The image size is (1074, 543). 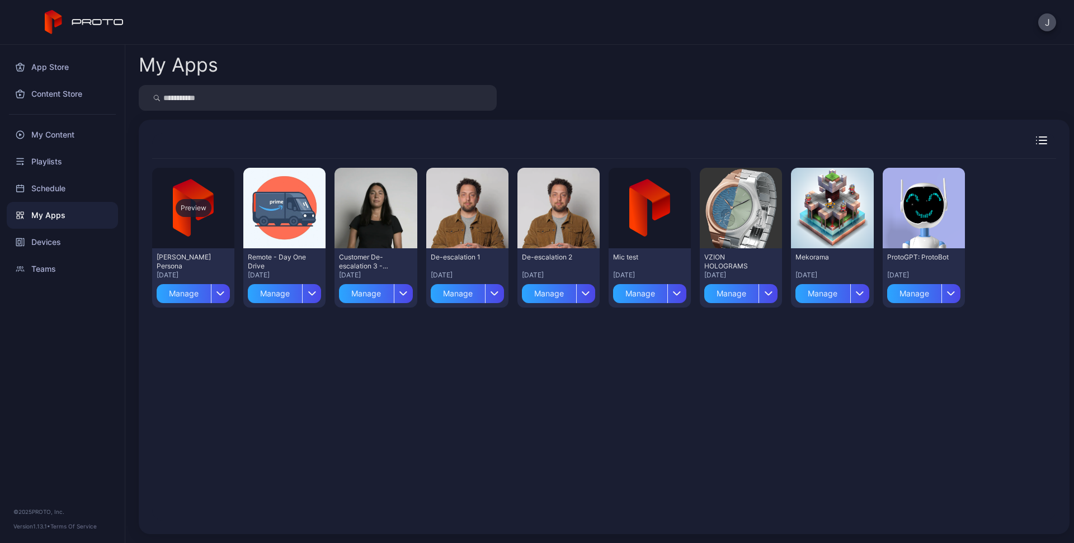 I want to click on a: My Apps, so click(x=62, y=215).